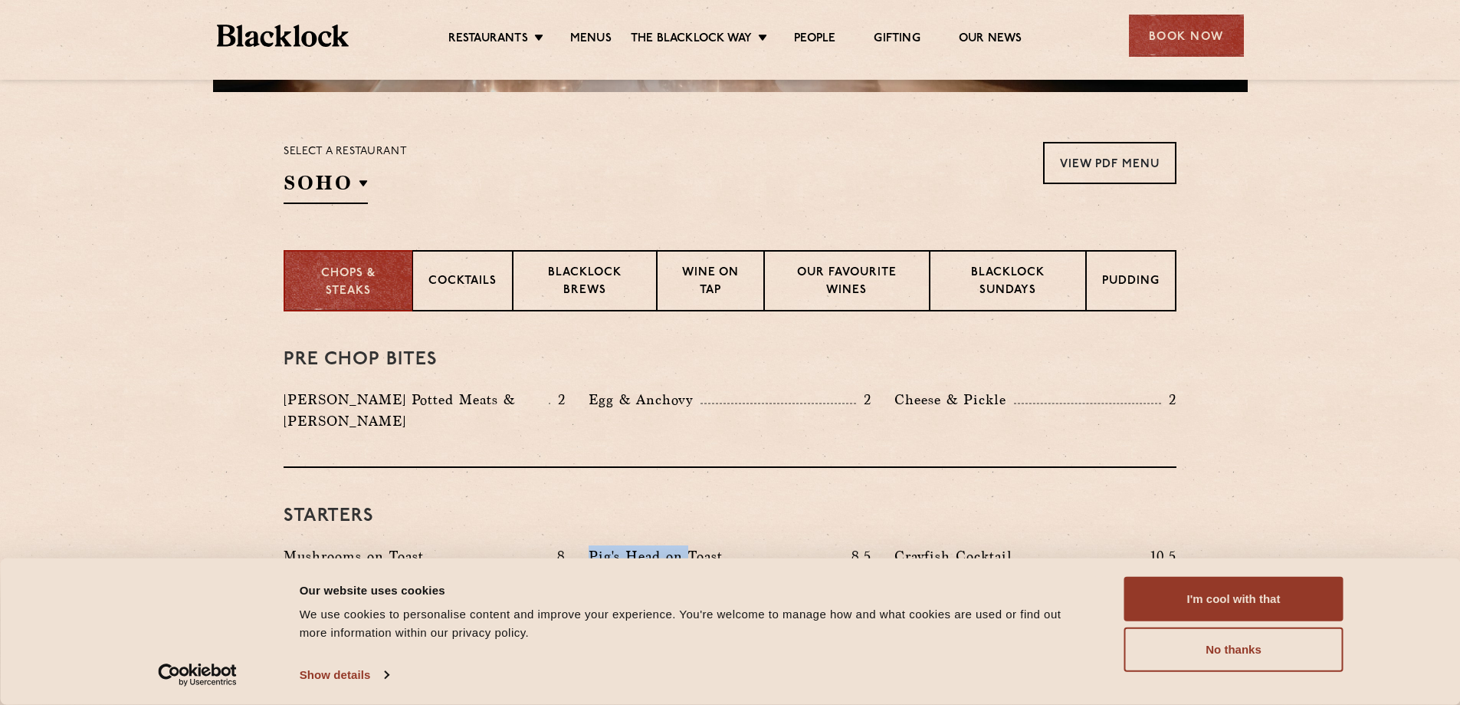 The width and height of the screenshot is (1460, 705). Describe the element at coordinates (730, 516) in the screenshot. I see `h3: Starters` at that location.